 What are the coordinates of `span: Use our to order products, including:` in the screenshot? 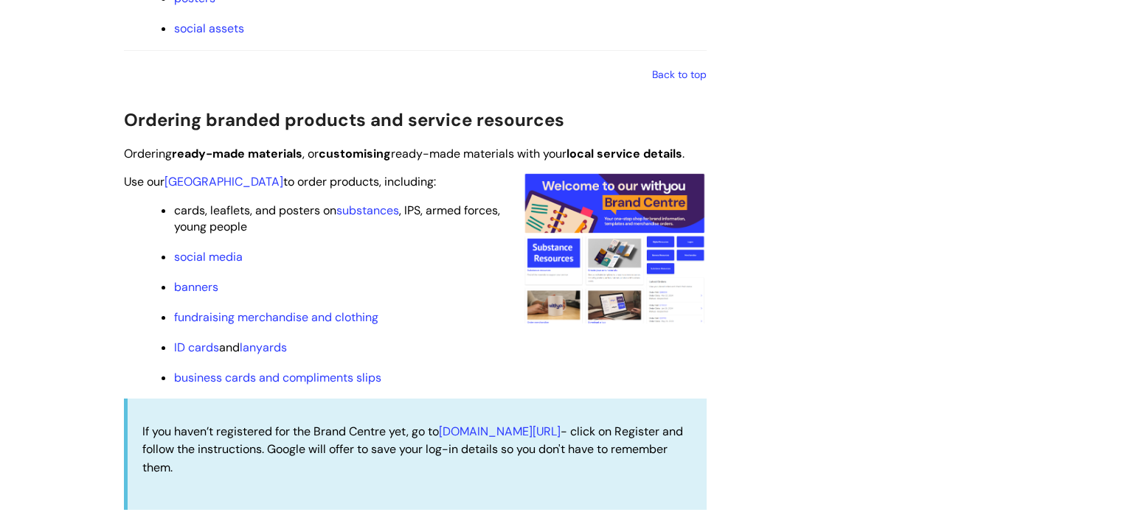 It's located at (279, 181).